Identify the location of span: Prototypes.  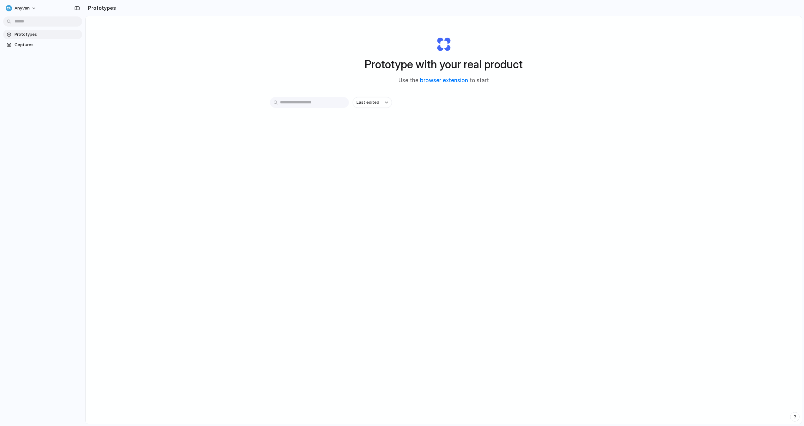
(47, 34).